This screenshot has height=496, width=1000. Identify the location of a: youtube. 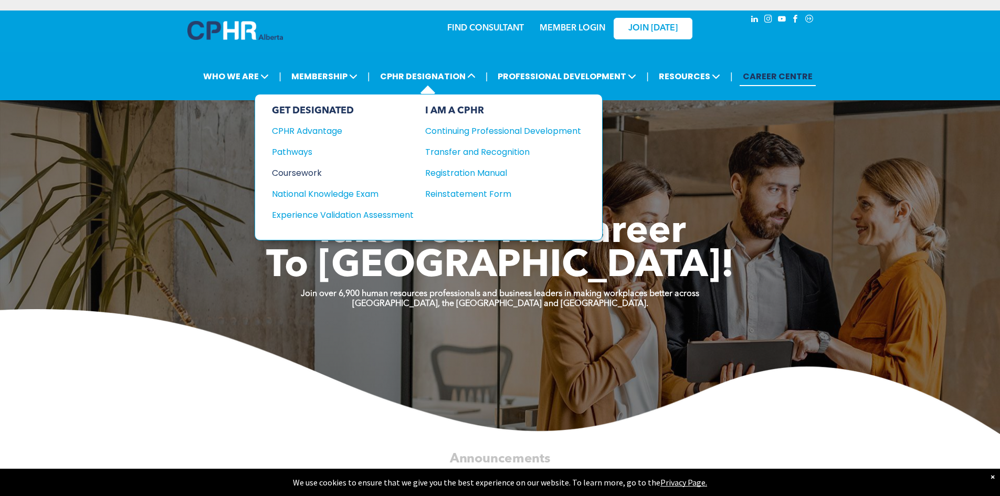
(782, 20).